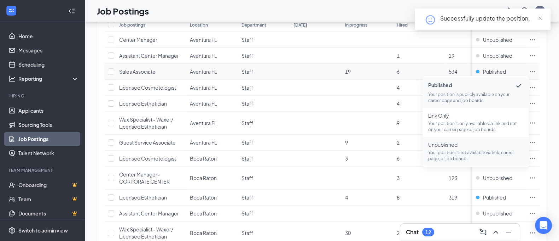  I want to click on div: Reporting, so click(49, 79).